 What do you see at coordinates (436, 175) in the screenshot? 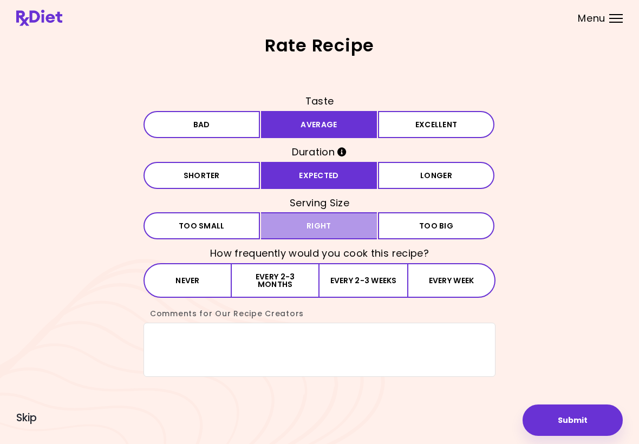
I see `button: Longer` at bounding box center [436, 175].